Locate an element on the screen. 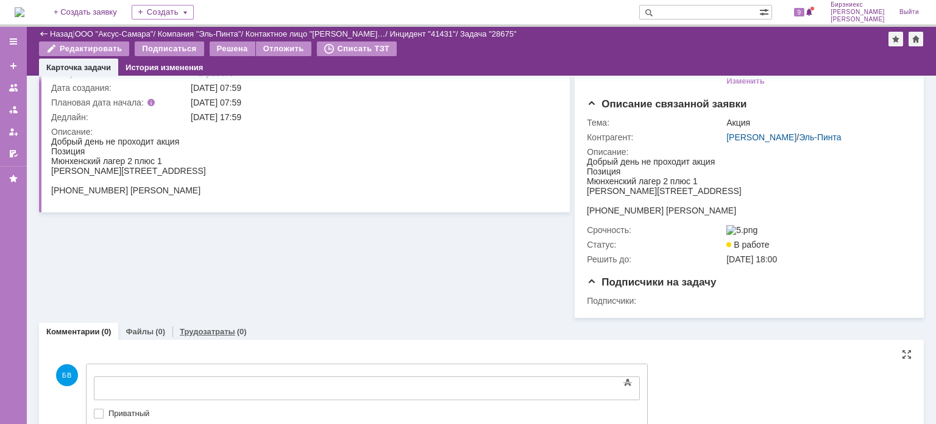  div: На всю страницу is located at coordinates (907, 354).